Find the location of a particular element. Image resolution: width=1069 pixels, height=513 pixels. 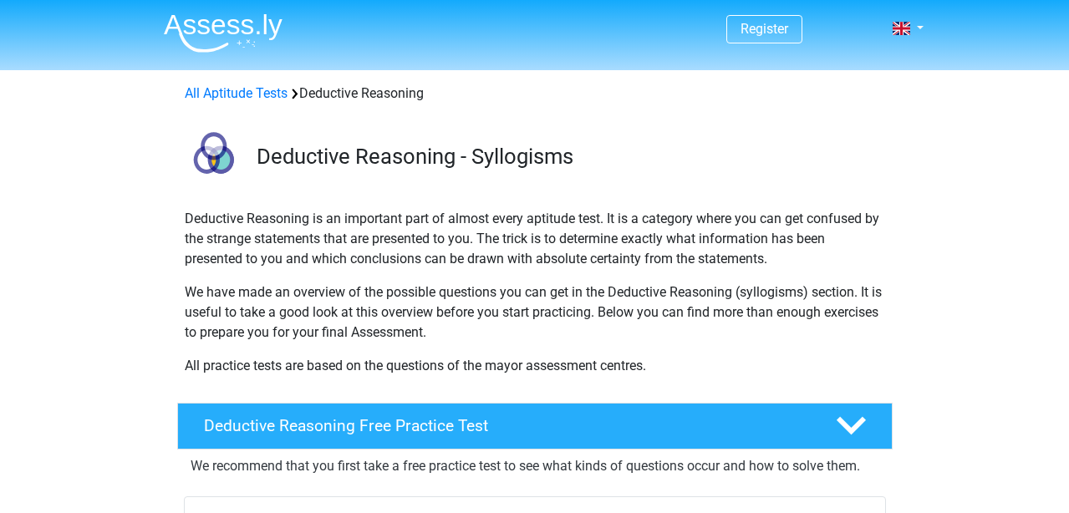

h4: Deductive Reasoning Free Practice Test is located at coordinates (507, 426).